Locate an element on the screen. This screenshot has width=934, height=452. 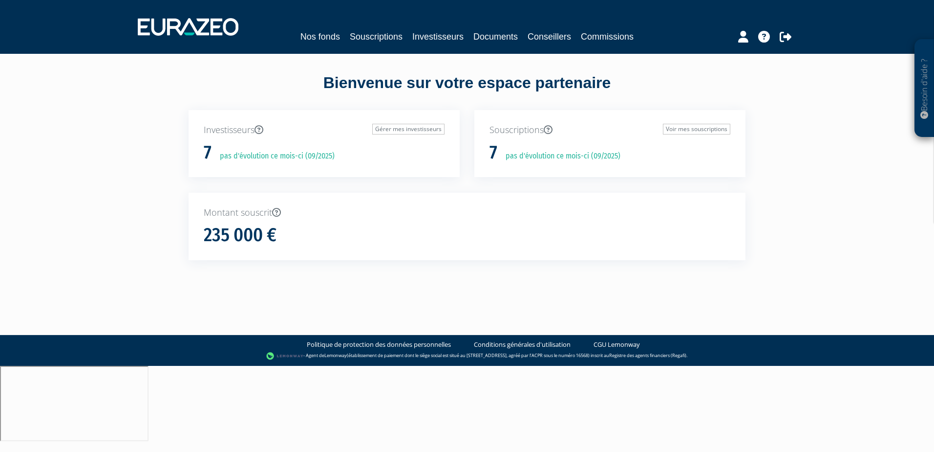
p: Souscriptions is located at coordinates (610, 130).